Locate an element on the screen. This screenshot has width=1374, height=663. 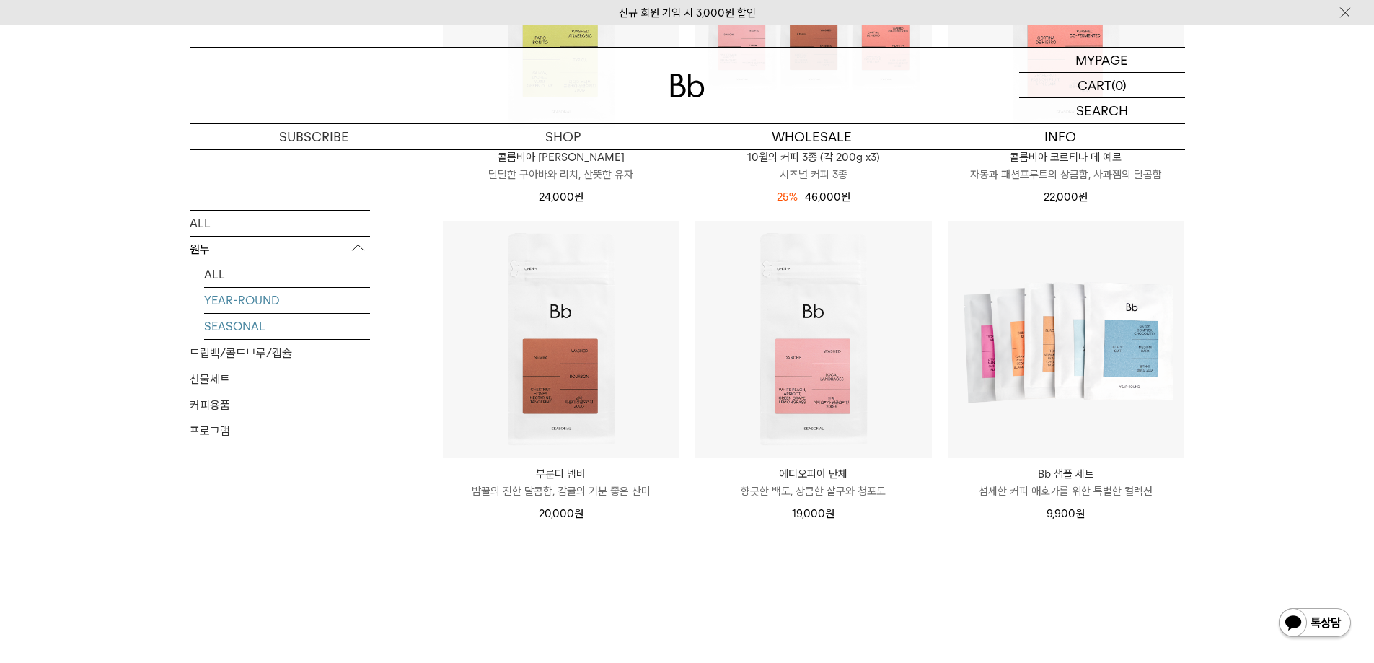
a: YEAR-ROUND is located at coordinates (287, 299).